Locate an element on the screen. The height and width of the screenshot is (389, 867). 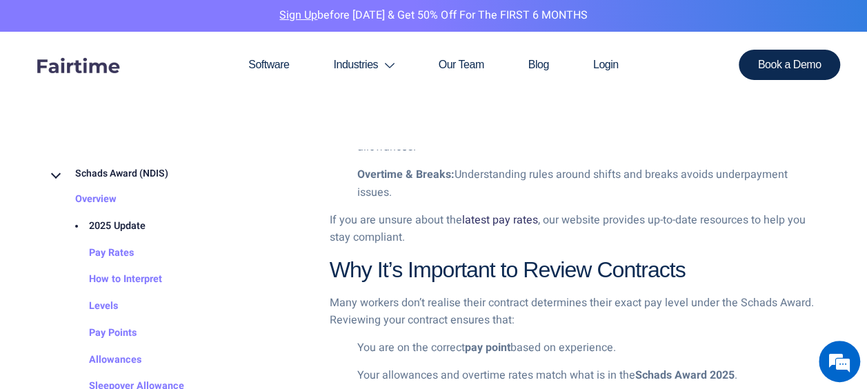
a: Levels is located at coordinates (90, 306).